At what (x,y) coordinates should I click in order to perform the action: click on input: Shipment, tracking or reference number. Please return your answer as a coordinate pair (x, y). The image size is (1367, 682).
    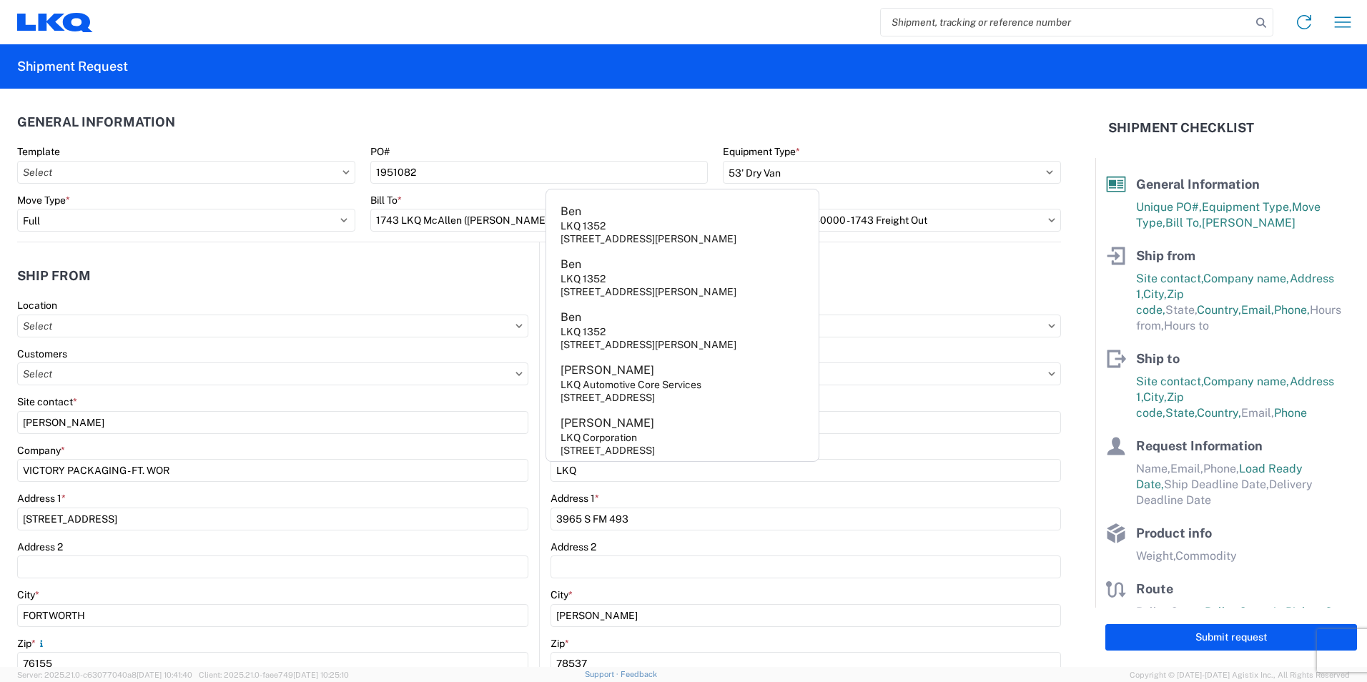
    Looking at the image, I should click on (1066, 22).